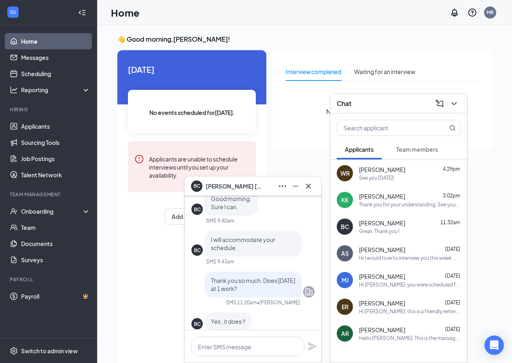 This screenshot has height=363, width=512. Describe the element at coordinates (243, 244) in the screenshot. I see `span: I will accommodate your schedule.` at that location.